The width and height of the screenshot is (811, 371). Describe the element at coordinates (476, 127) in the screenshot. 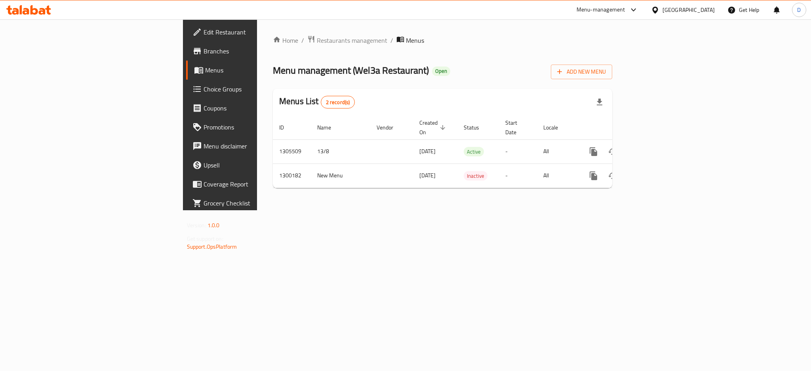

I see `span: Status` at that location.